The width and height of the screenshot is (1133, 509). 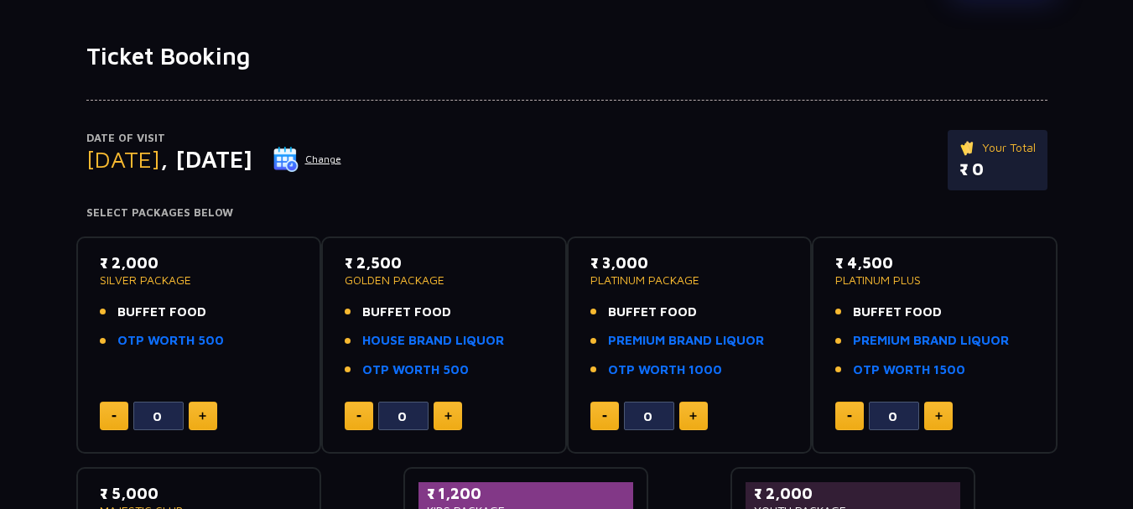 I want to click on p: SILVER PACKAGE, so click(x=199, y=280).